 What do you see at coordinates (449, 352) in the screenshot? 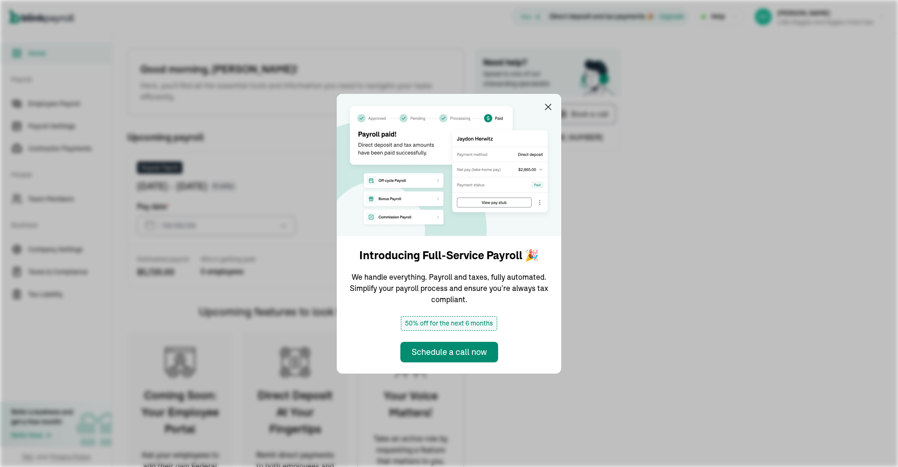
I see `button: Schedule a call now` at bounding box center [449, 352].